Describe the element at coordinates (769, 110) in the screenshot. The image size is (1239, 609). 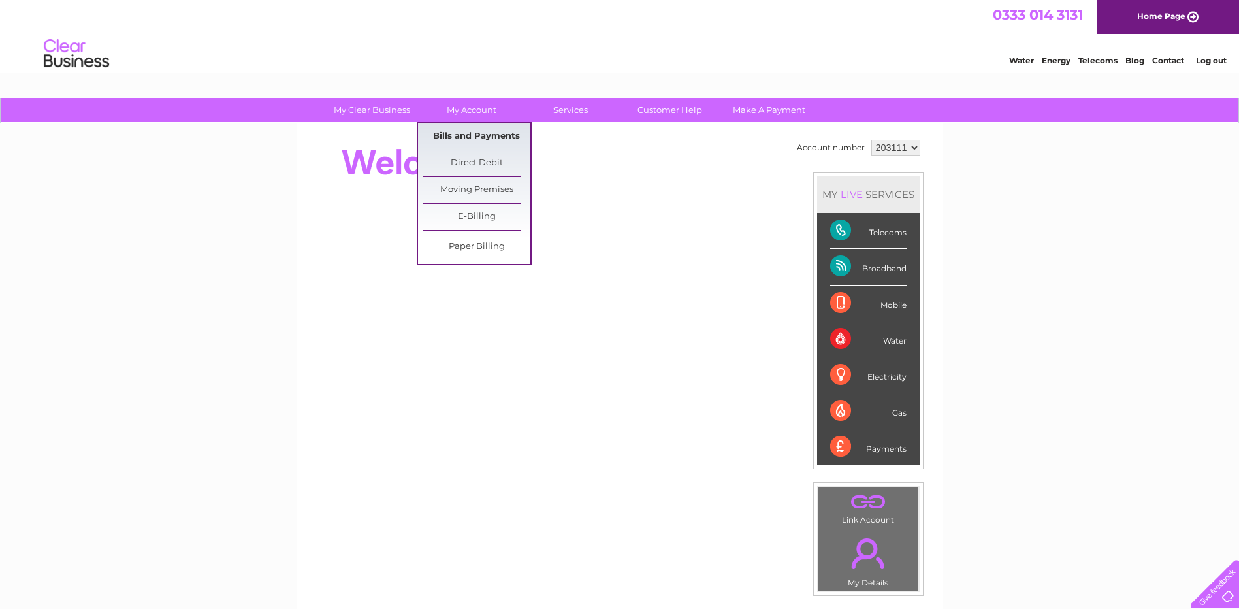
I see `a: Make A Payment` at that location.